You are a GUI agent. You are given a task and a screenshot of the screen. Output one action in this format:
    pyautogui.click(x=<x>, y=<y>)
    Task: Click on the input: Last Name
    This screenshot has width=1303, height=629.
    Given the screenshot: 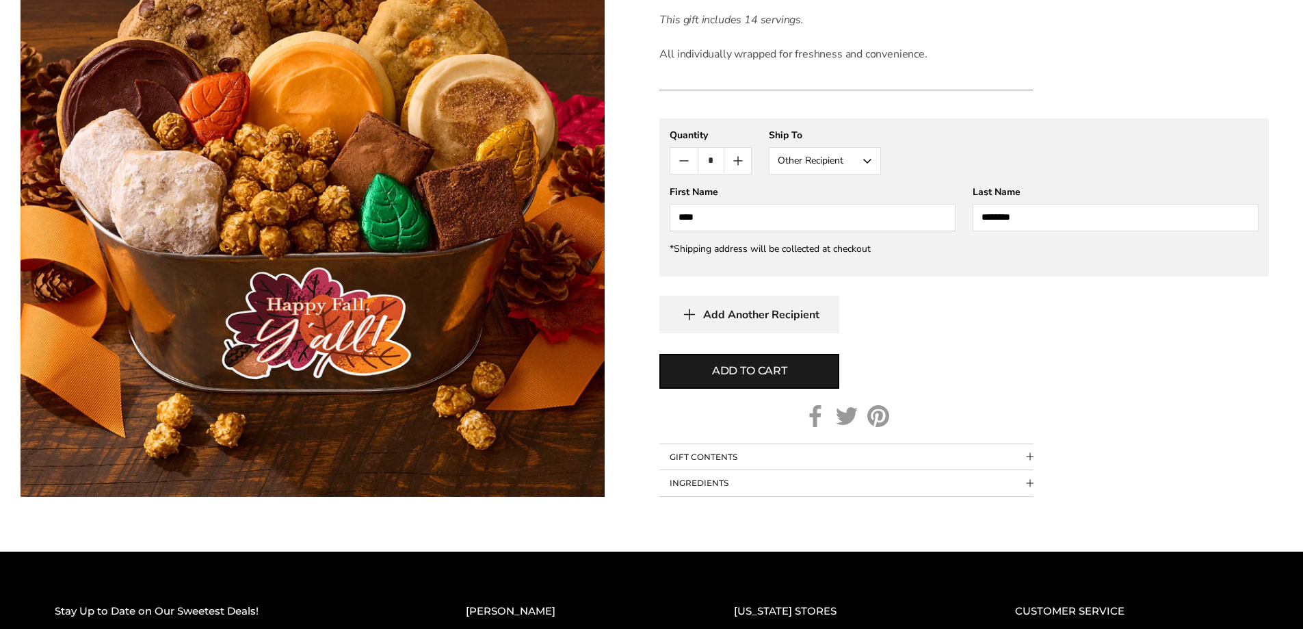 What is the action you would take?
    pyautogui.click(x=1116, y=218)
    